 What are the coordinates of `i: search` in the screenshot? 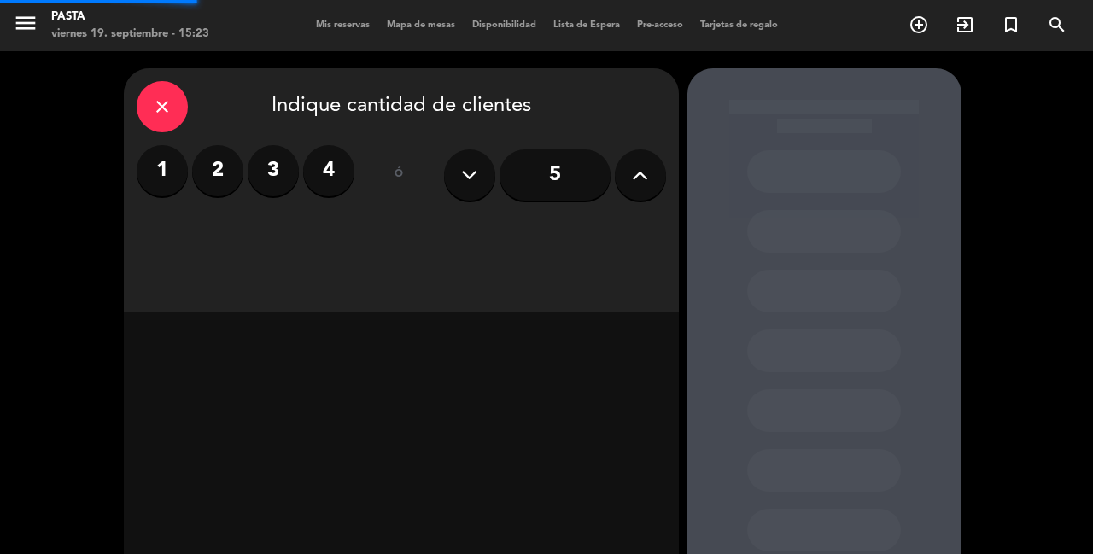 It's located at (1057, 25).